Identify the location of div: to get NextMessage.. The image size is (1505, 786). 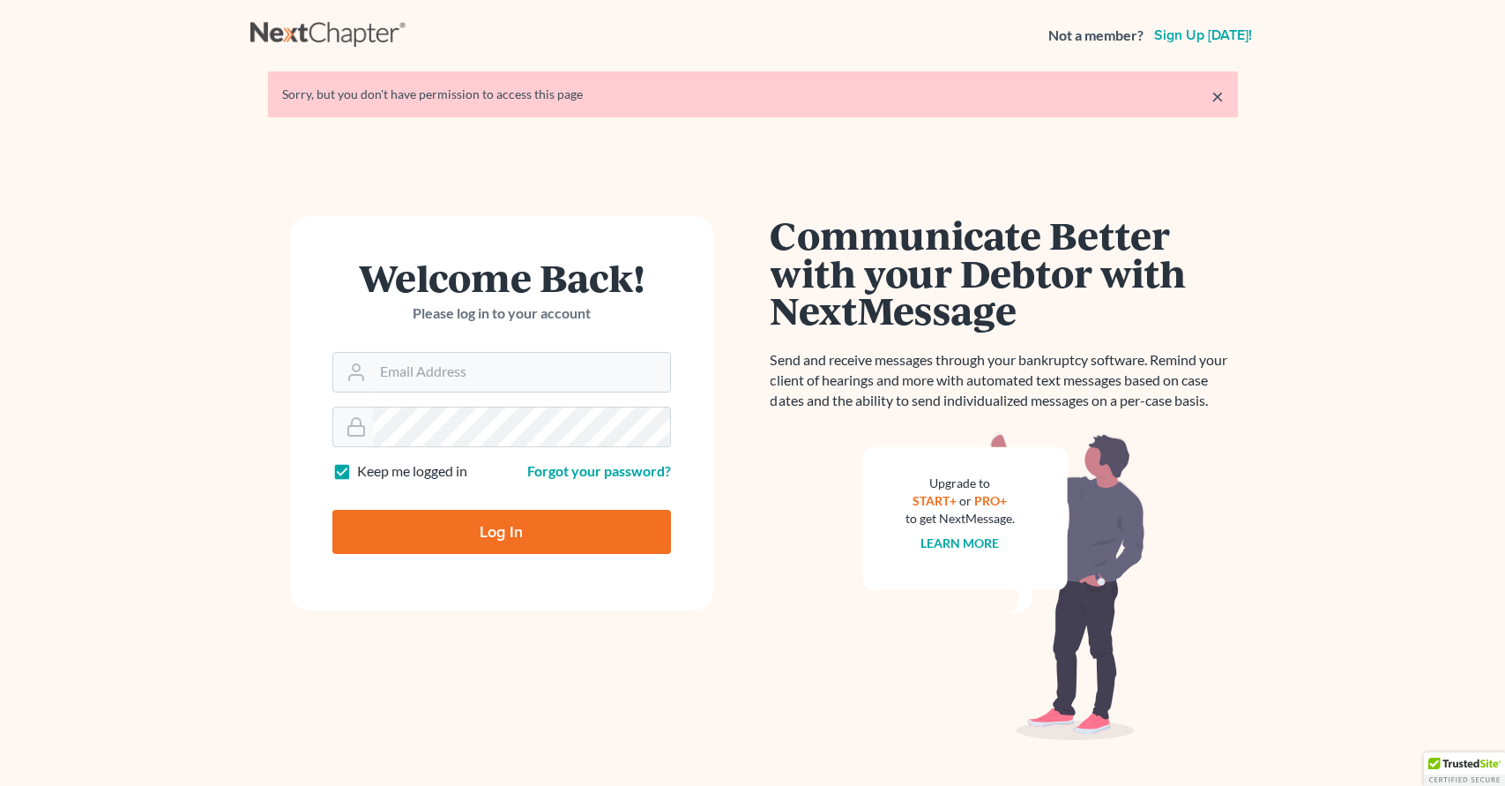
(960, 518).